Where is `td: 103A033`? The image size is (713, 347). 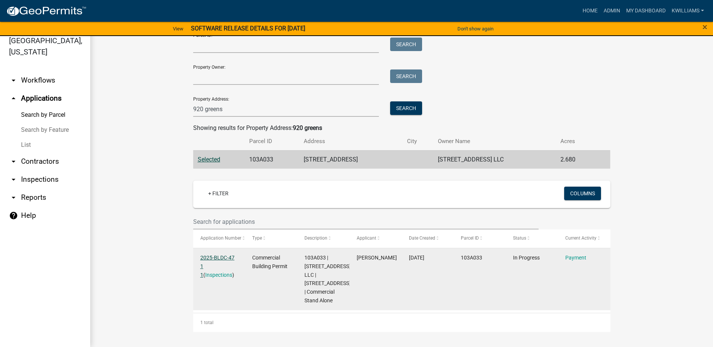
td: 103A033 is located at coordinates (272, 159).